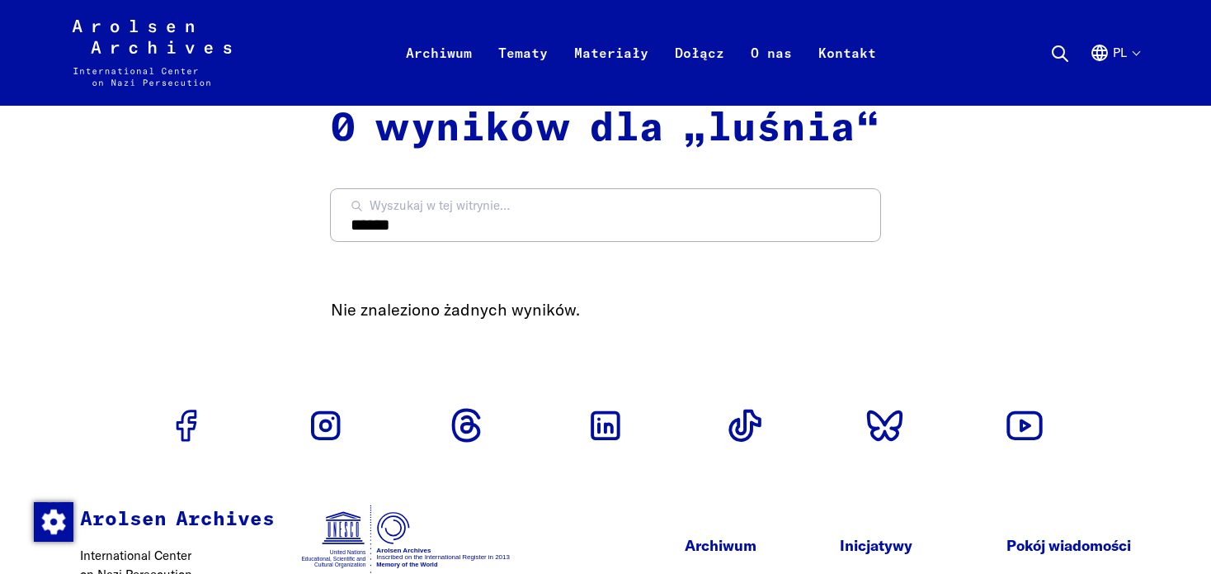  What do you see at coordinates (606, 309) in the screenshot?
I see `p: Nie znaleziono żadnych wyników.` at bounding box center [606, 309].